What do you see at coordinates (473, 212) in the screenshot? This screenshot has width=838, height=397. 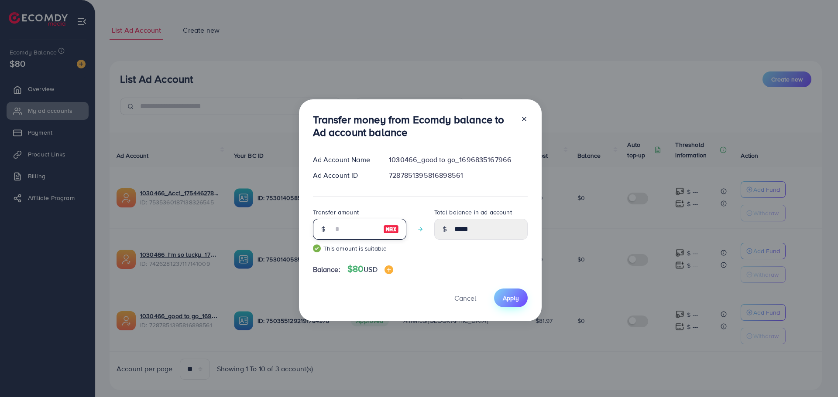 I see `label: Total balance in ad account` at bounding box center [473, 212].